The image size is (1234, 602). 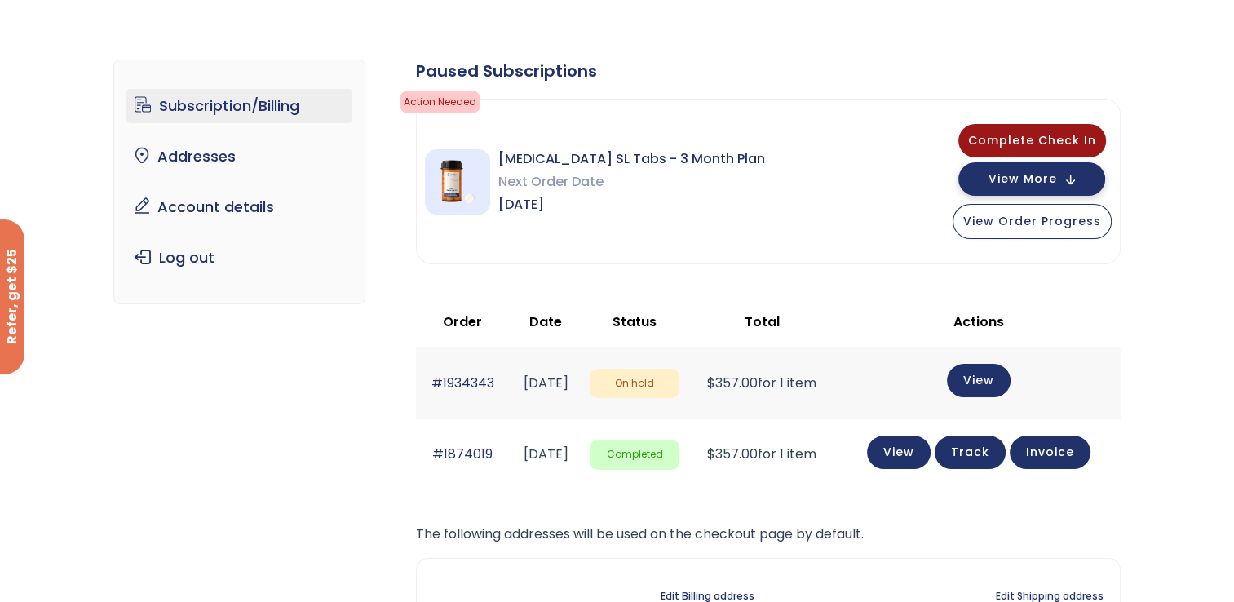 I want to click on a: #1934343, so click(x=462, y=382).